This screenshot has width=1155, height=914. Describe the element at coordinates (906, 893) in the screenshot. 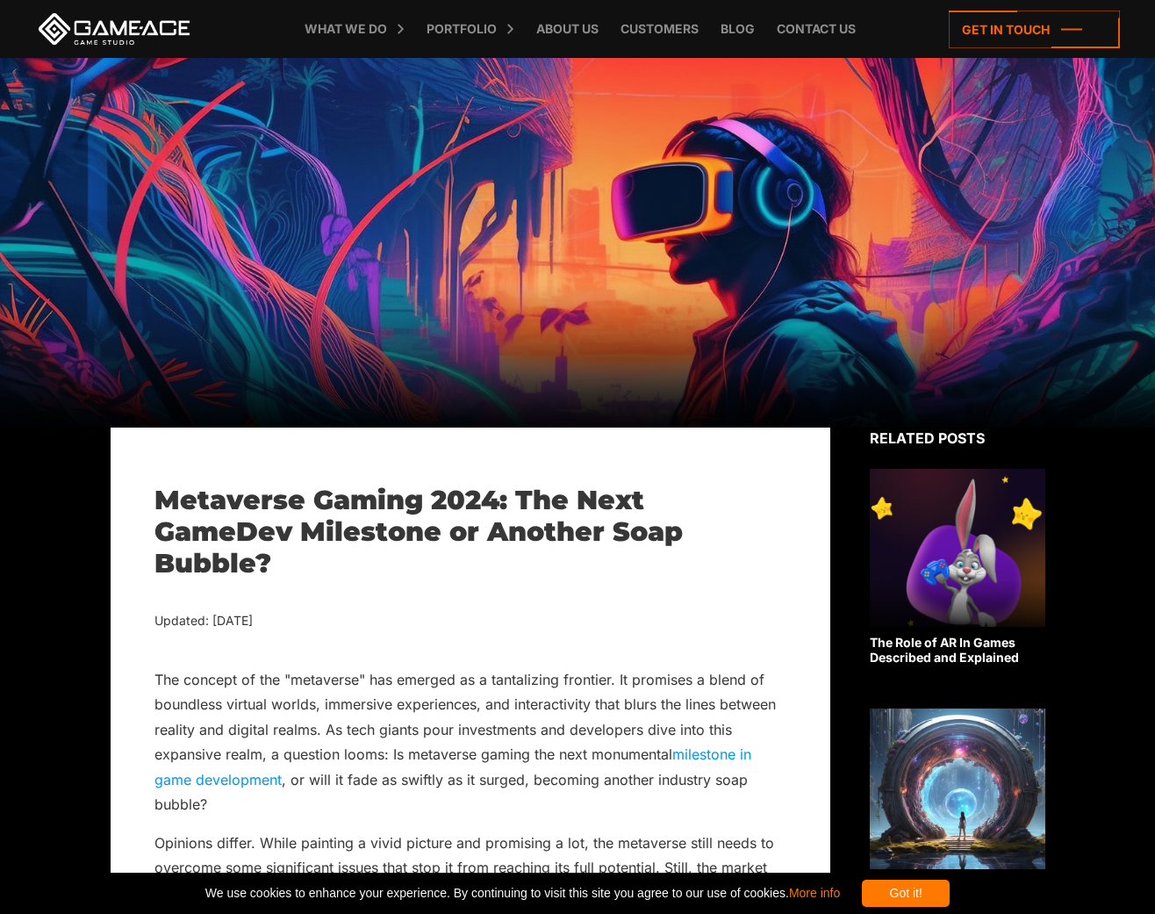

I see `div: Got it!` at that location.